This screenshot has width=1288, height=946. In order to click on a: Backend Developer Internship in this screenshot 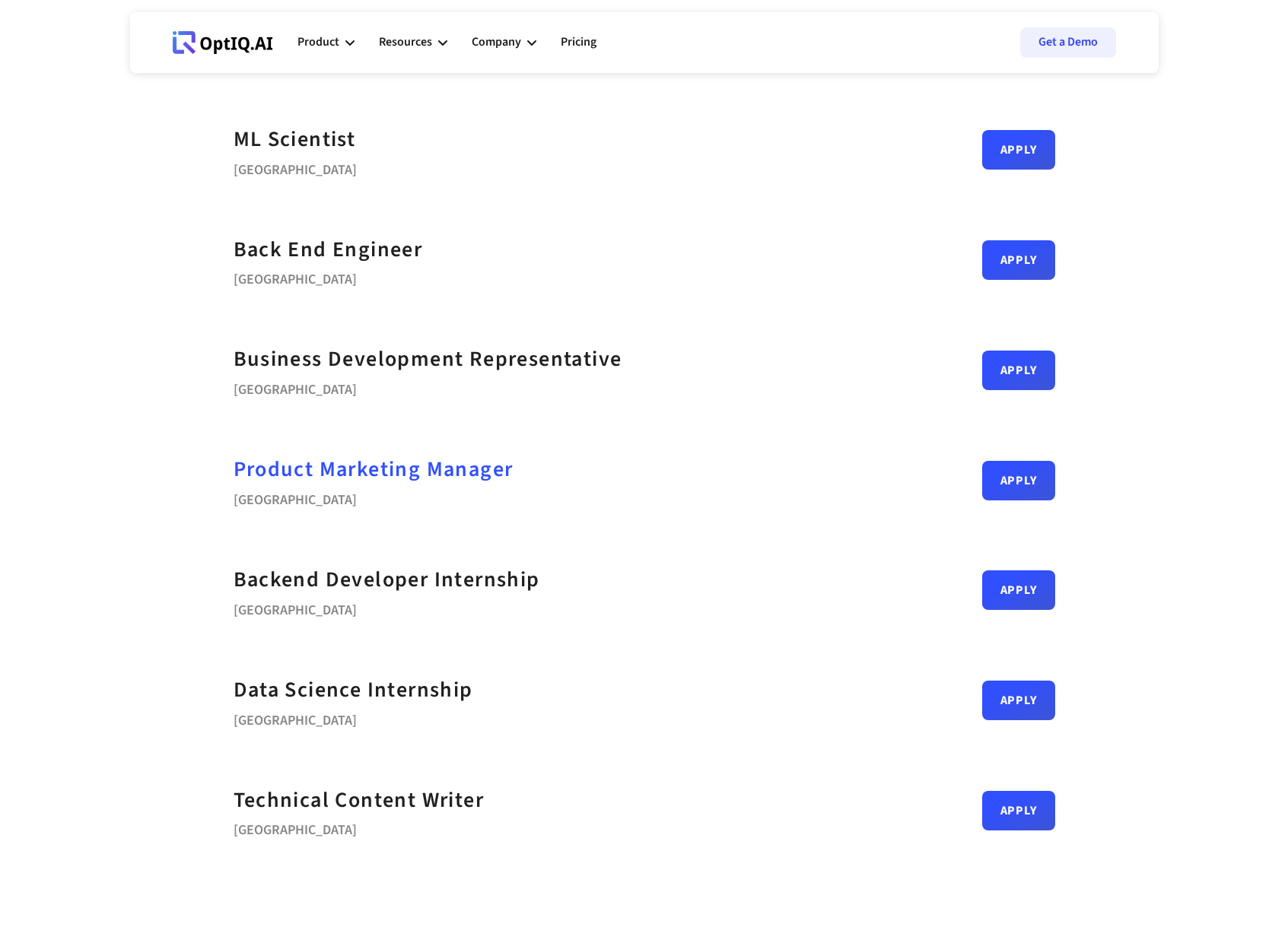, I will do `click(386, 580)`.